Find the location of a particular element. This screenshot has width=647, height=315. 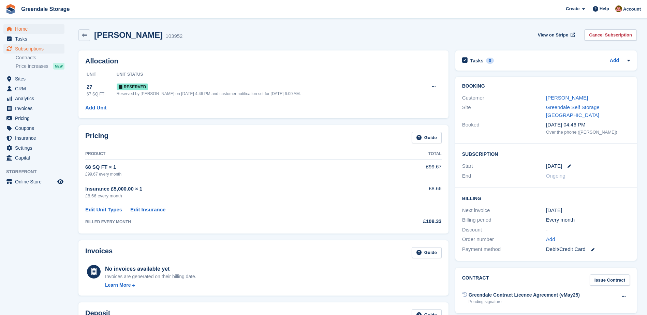

span: CRM is located at coordinates (35, 89).